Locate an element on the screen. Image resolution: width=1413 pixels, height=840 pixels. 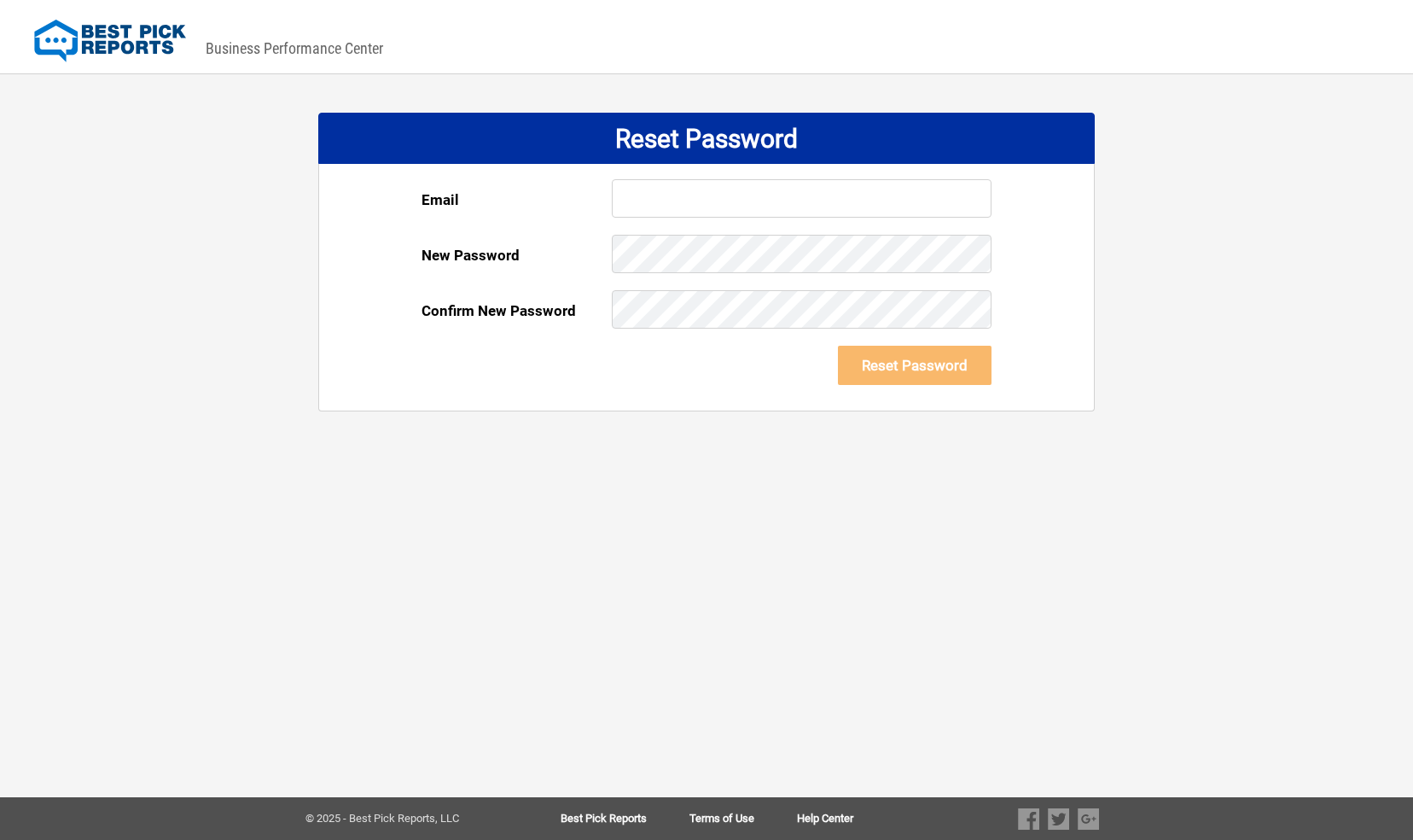
div: Reset Password is located at coordinates (707, 139).